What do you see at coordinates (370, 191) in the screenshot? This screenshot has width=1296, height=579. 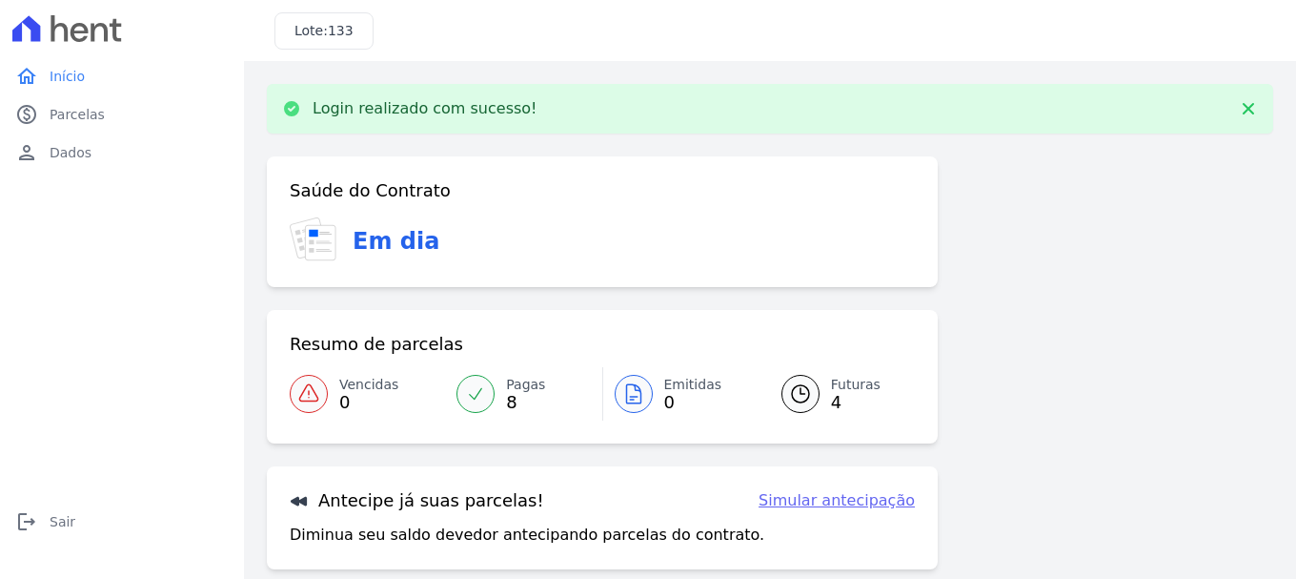 I see `h3: Saúde do Contrato` at bounding box center [370, 191].